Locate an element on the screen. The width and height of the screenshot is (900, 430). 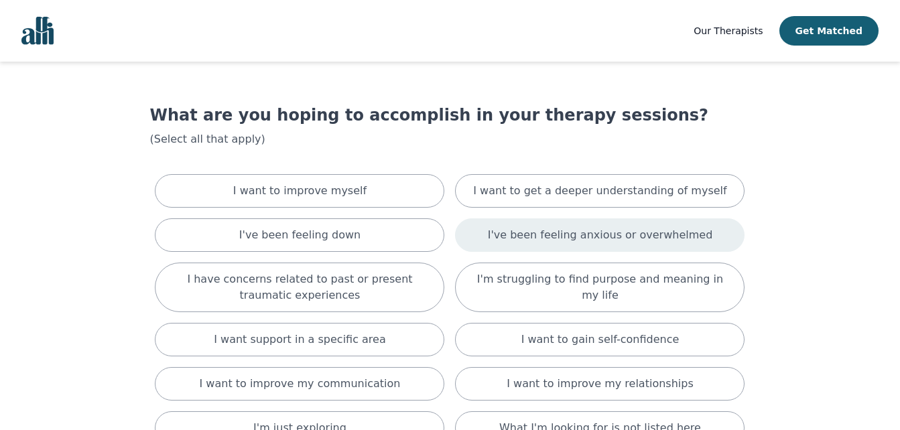
p: I want to improve myself is located at coordinates (300, 191).